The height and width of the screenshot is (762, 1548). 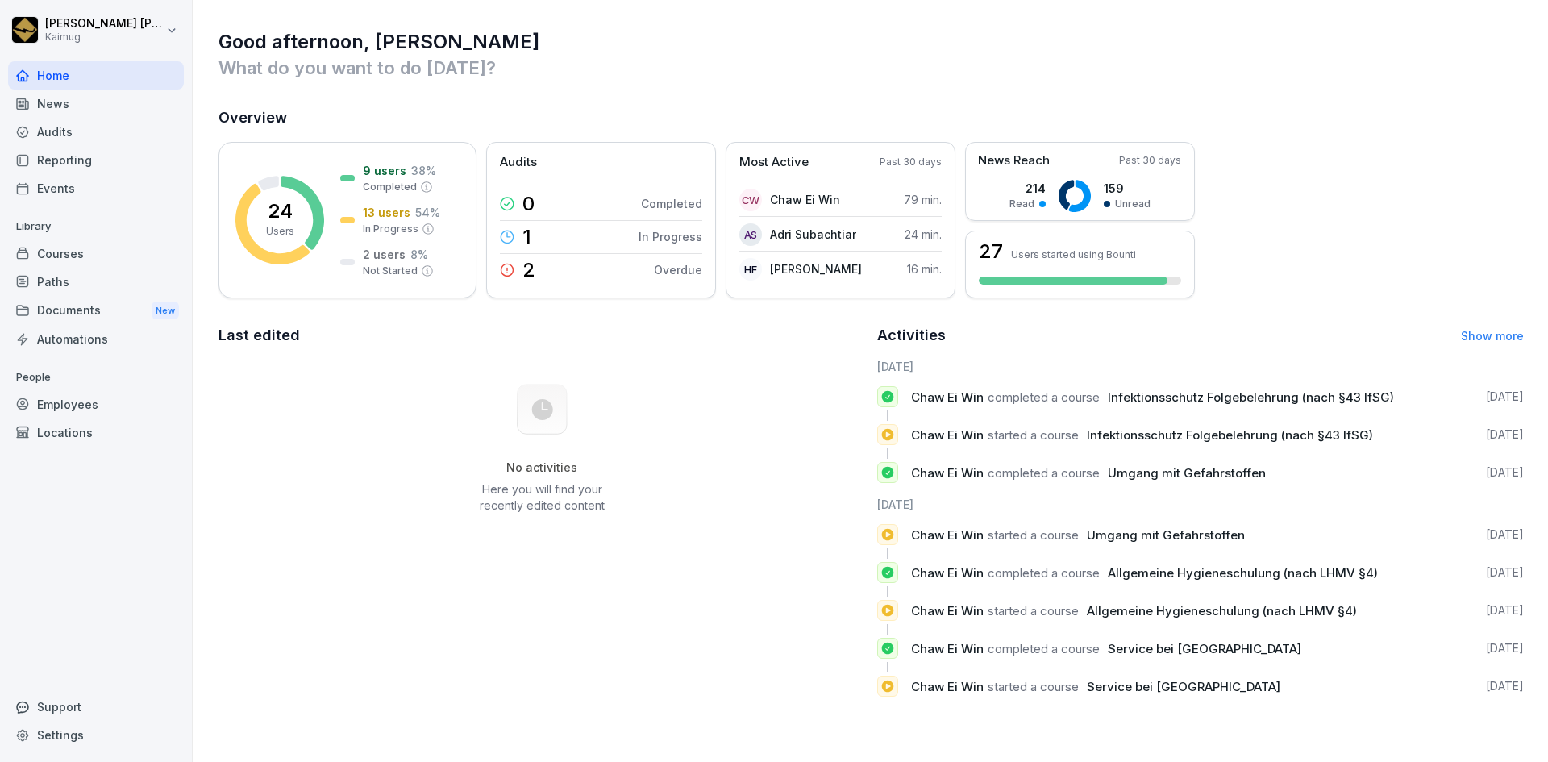 I want to click on p: Most Active, so click(x=774, y=162).